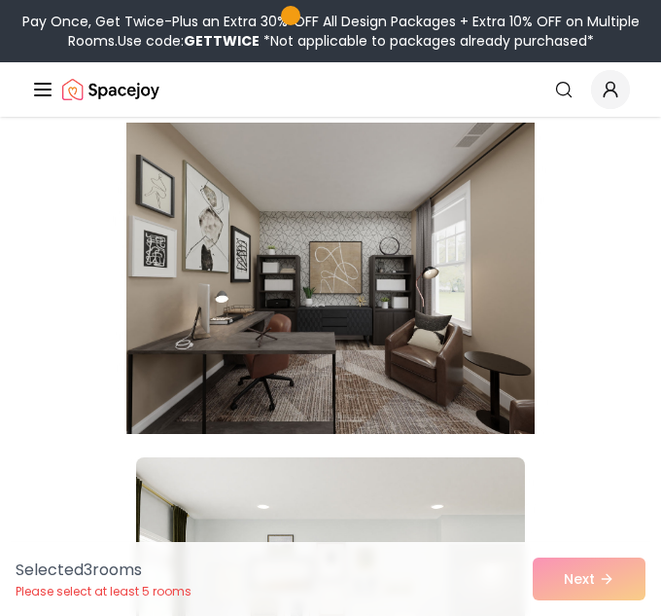 This screenshot has height=616, width=661. Describe the element at coordinates (189, 41) in the screenshot. I see `span: Use code:` at that location.